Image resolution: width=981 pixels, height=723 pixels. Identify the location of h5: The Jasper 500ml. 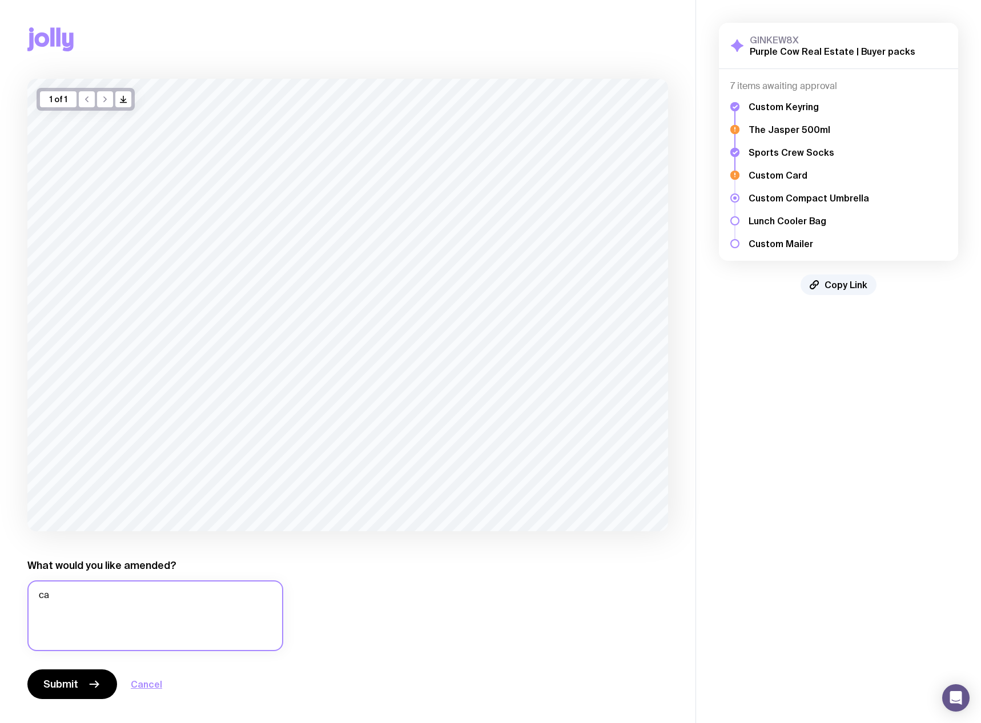
(808, 130).